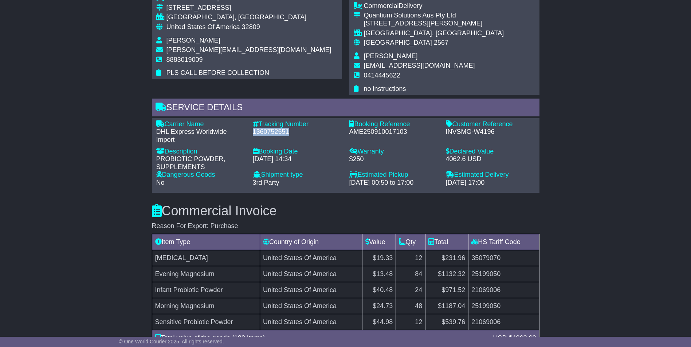 This screenshot has height=347, width=691. Describe the element at coordinates (490, 159) in the screenshot. I see `div: 4062.6 USD` at that location.